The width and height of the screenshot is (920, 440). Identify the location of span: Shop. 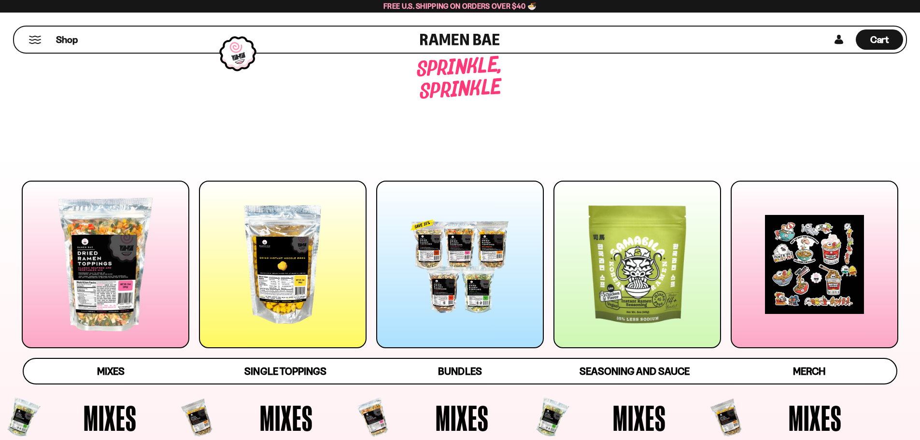
(67, 40).